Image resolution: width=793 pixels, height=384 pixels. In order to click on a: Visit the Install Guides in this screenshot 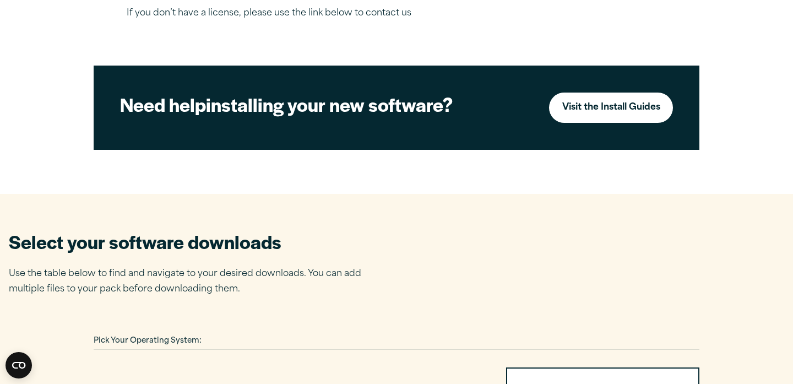, I will do `click(611, 107)`.